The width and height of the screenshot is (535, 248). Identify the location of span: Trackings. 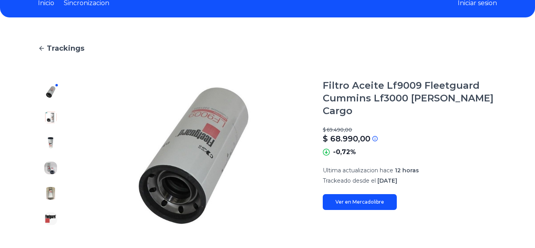
(65, 48).